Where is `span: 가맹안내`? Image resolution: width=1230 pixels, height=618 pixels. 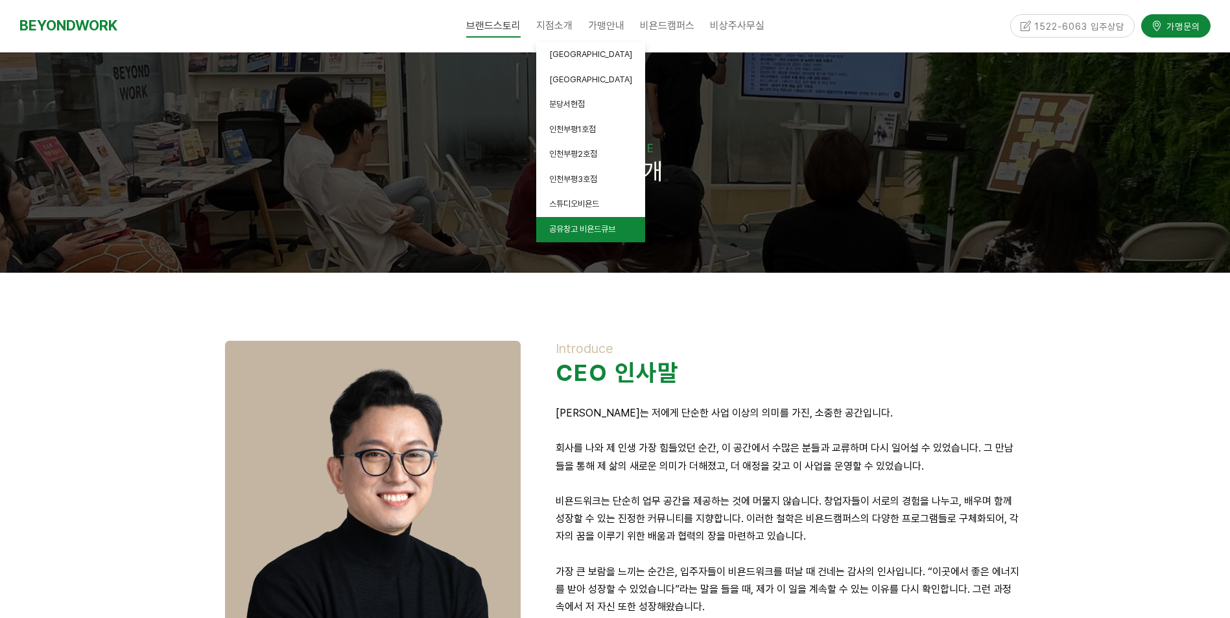 span: 가맹안내 is located at coordinates (606, 25).